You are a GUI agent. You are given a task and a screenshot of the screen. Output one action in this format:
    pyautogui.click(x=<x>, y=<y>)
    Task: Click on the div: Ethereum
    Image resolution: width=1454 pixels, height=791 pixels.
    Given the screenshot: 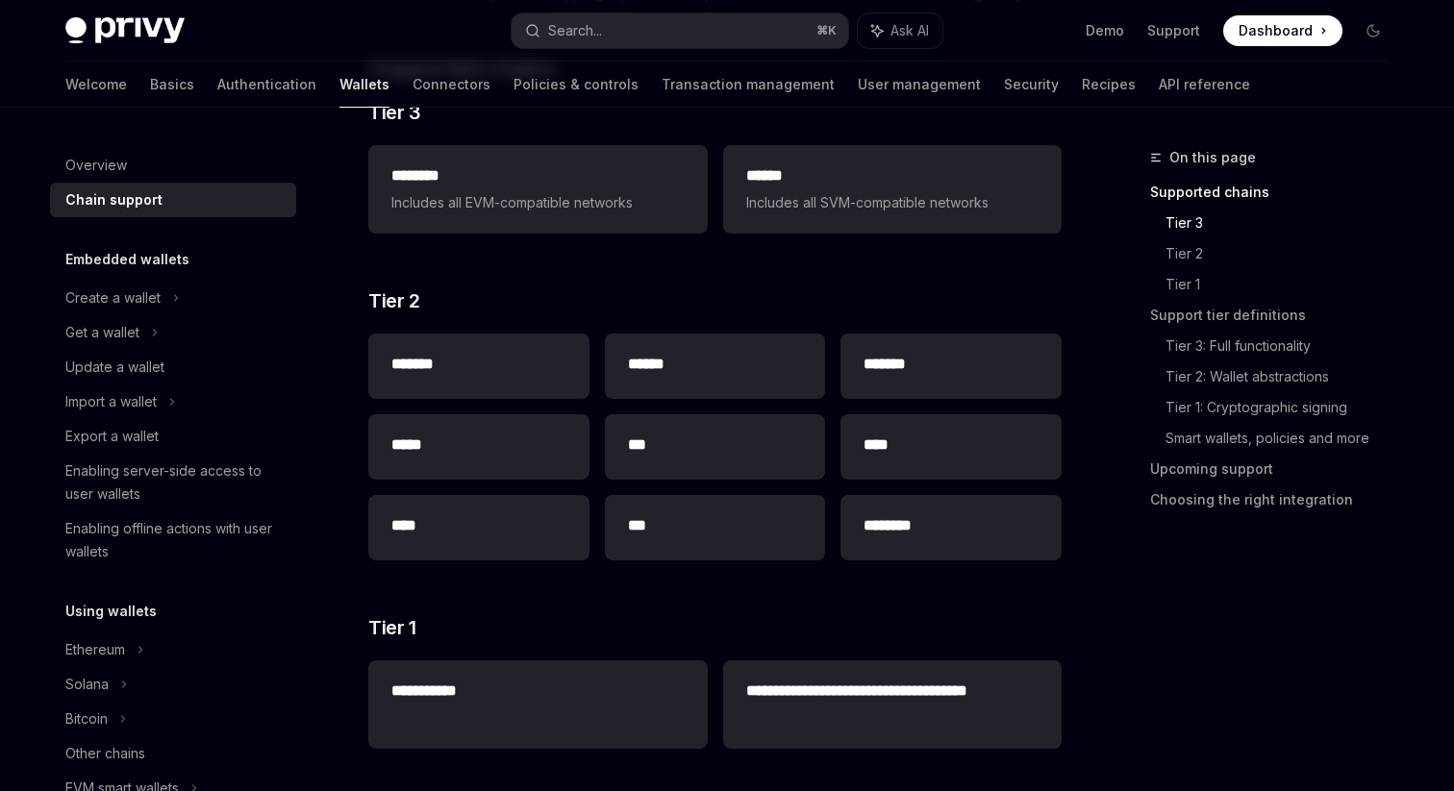 What is the action you would take?
    pyautogui.click(x=95, y=650)
    